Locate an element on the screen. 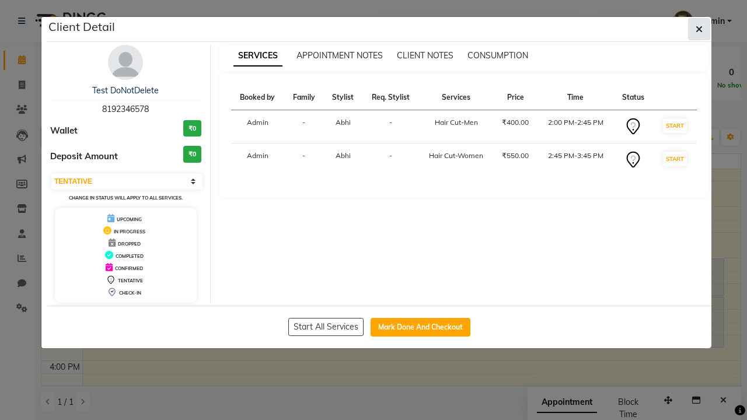 Image resolution: width=747 pixels, height=420 pixels. div: Hair Cut-Men is located at coordinates (456, 123).